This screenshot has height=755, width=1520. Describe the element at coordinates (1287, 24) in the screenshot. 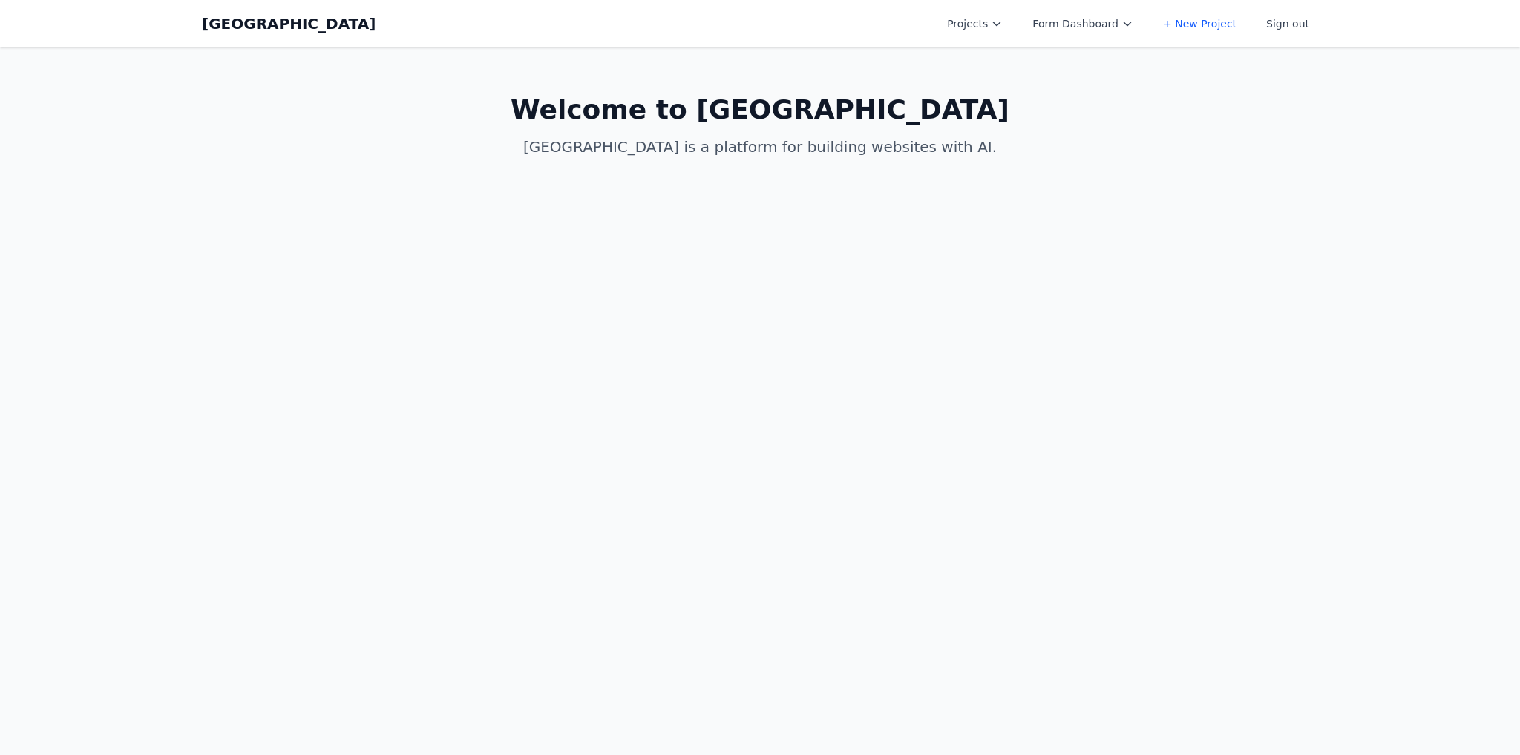

I see `button: Sign out` at that location.